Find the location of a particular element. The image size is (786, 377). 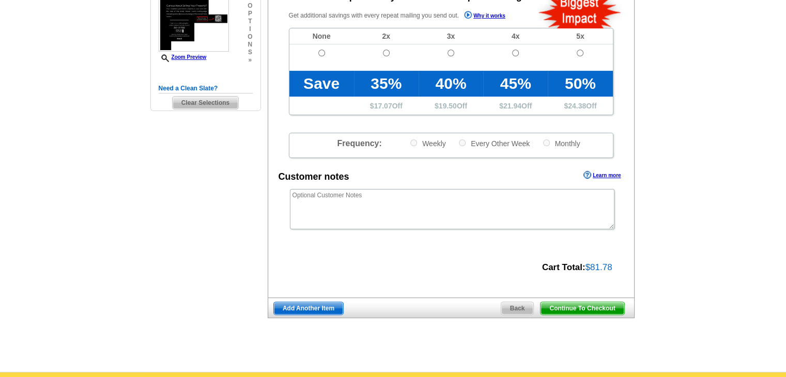

div: Customer notes is located at coordinates (314, 177).